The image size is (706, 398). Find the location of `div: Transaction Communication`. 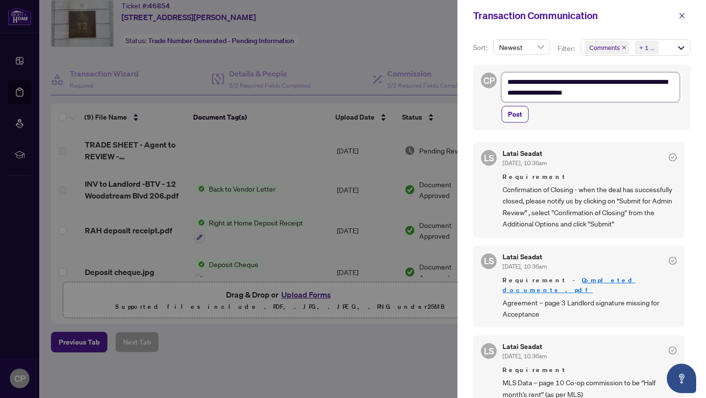

div: Transaction Communication is located at coordinates (573, 16).